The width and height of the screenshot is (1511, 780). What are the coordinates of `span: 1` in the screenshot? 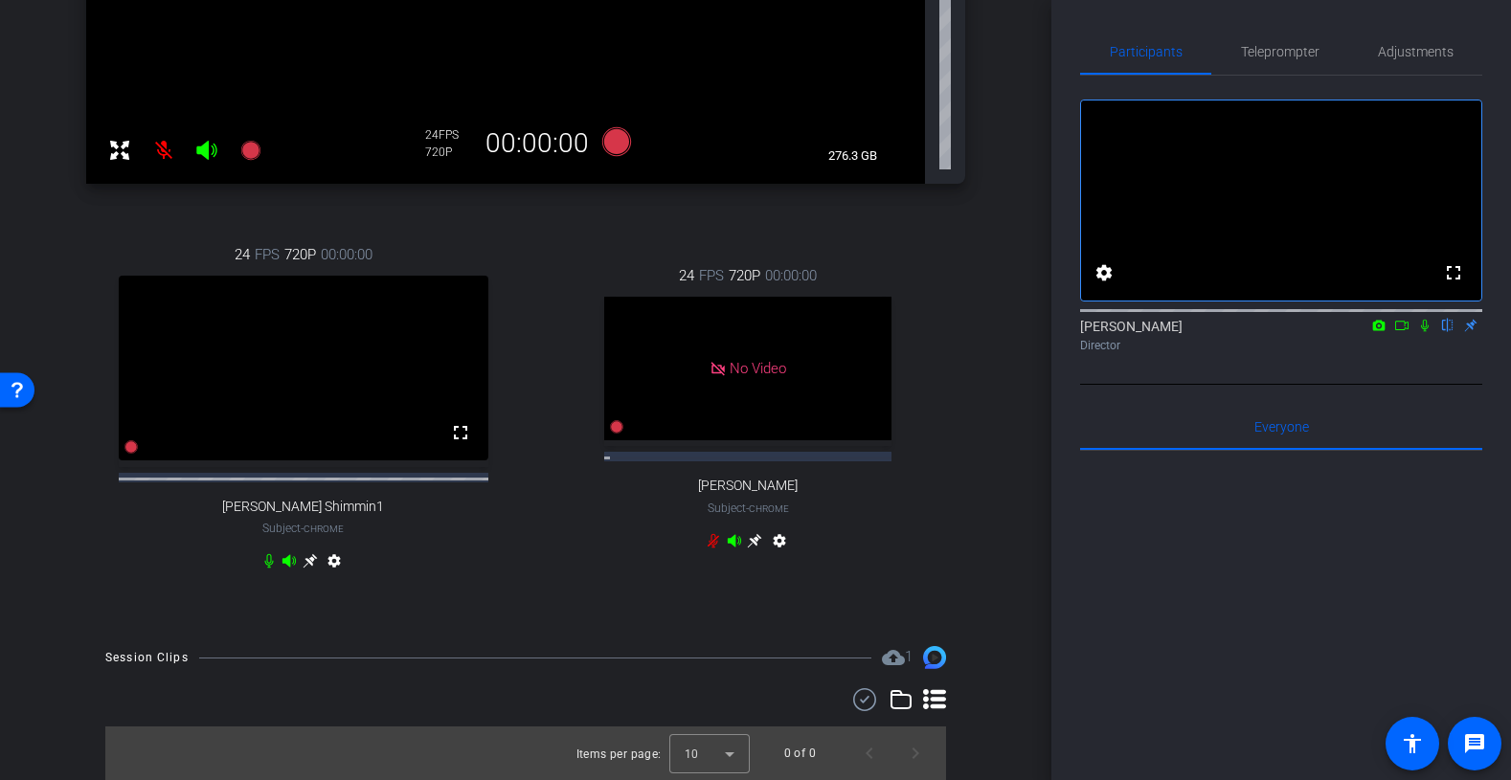 It's located at (909, 657).